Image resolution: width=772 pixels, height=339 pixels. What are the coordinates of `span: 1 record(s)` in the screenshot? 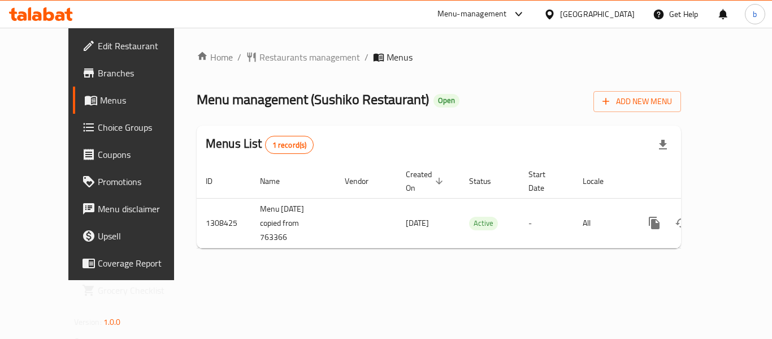 It's located at (289, 145).